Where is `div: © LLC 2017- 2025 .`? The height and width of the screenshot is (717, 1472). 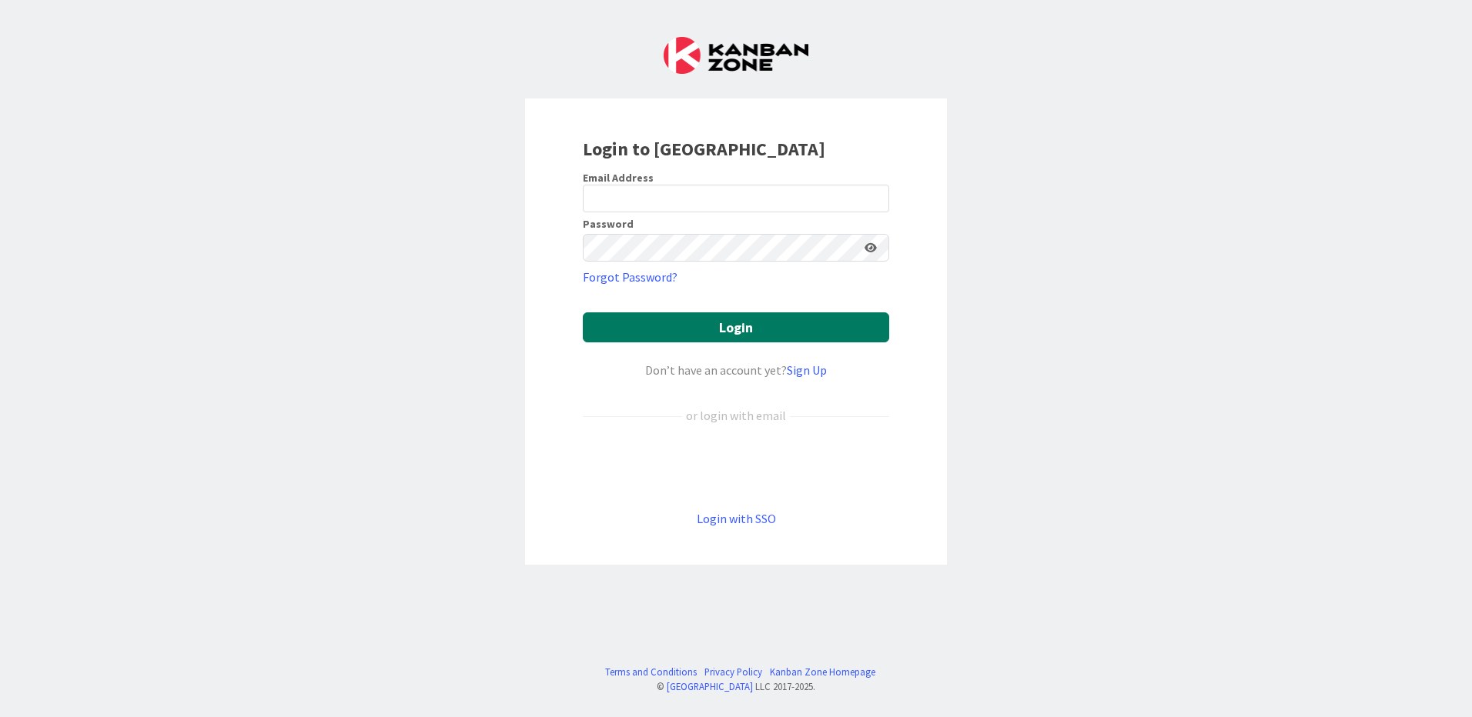
div: © LLC 2017- 2025 . is located at coordinates (736, 687).